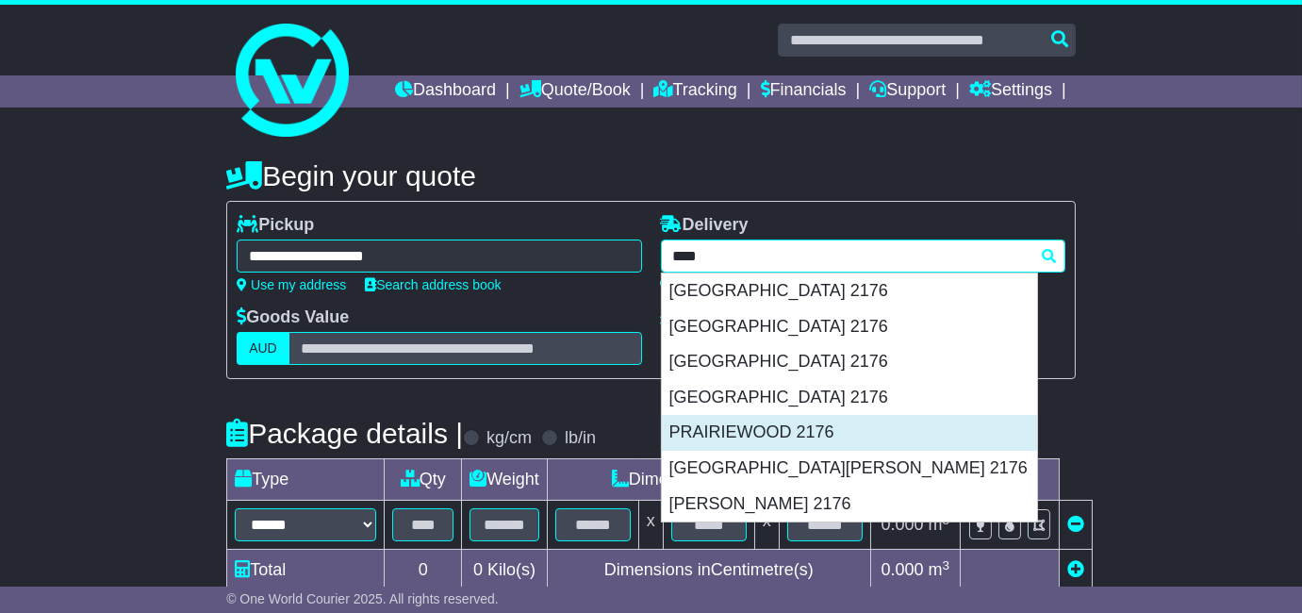 The width and height of the screenshot is (1302, 613). Describe the element at coordinates (478, 570) in the screenshot. I see `span: 0` at that location.